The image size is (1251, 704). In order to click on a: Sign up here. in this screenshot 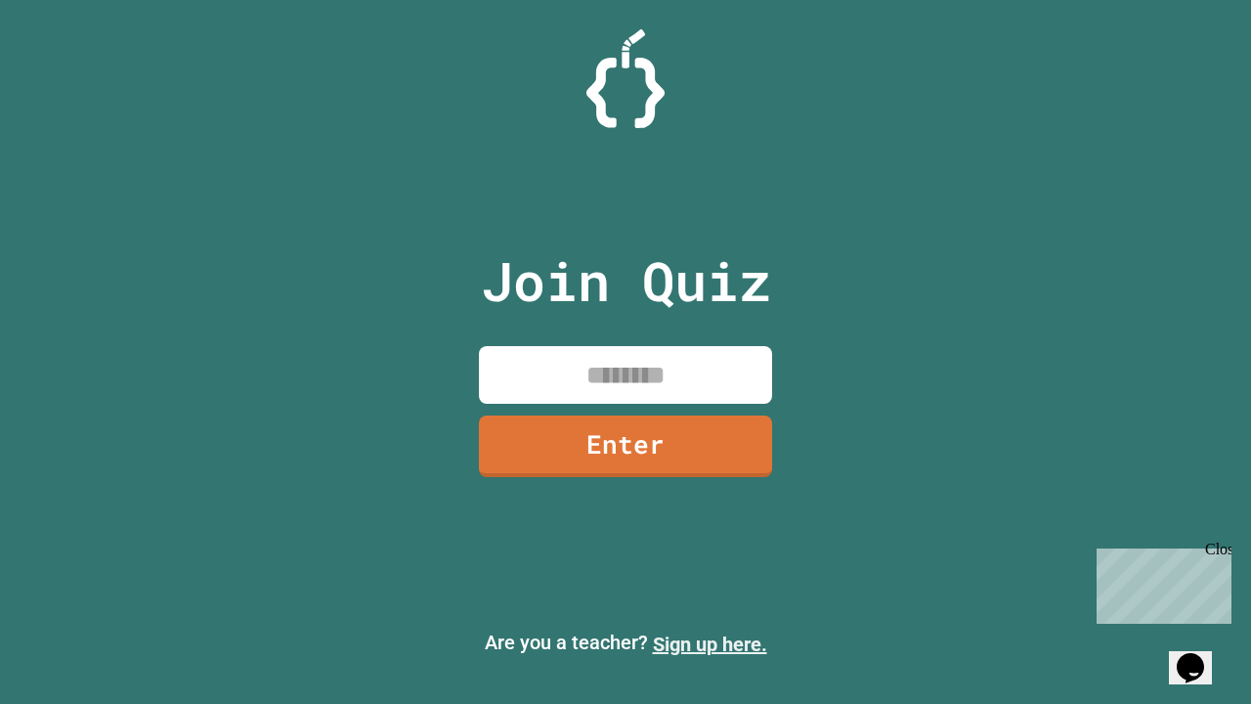, I will do `click(709, 644)`.